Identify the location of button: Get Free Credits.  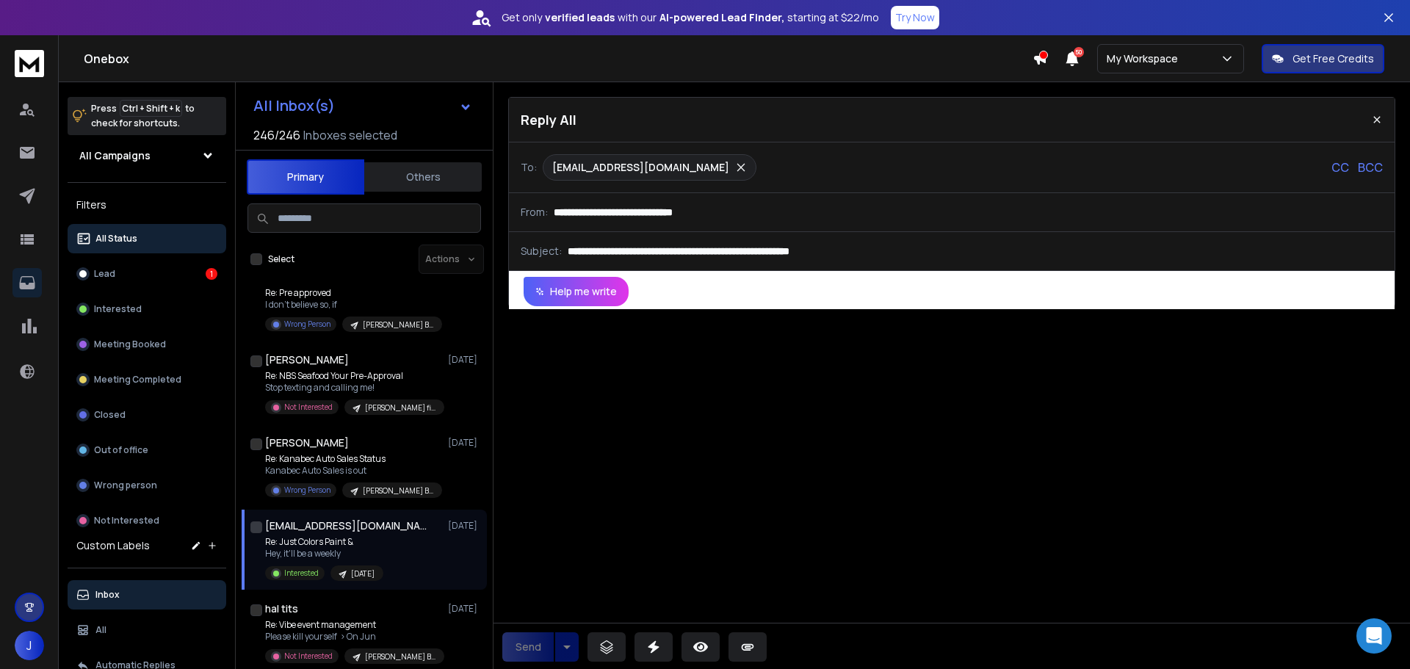
(1323, 59).